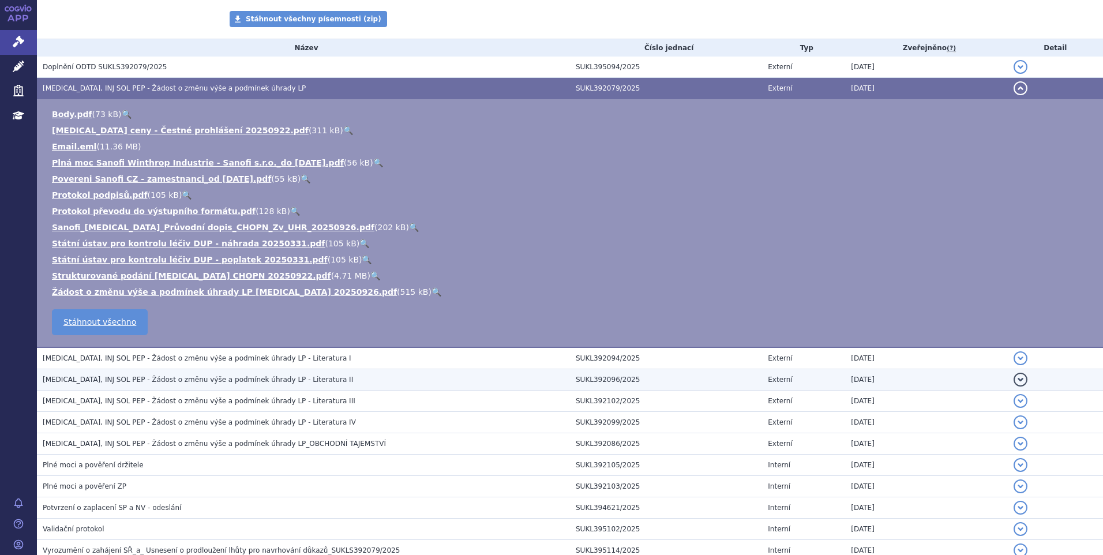 Image resolution: width=1103 pixels, height=555 pixels. Describe the element at coordinates (119, 147) in the screenshot. I see `span: 11.36 MB` at that location.